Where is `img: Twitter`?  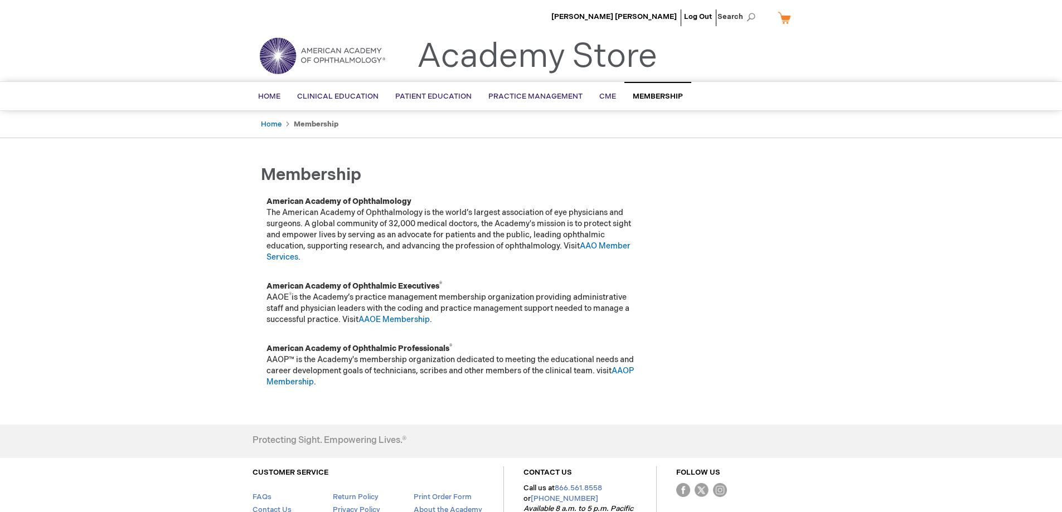
img: Twitter is located at coordinates (701, 490).